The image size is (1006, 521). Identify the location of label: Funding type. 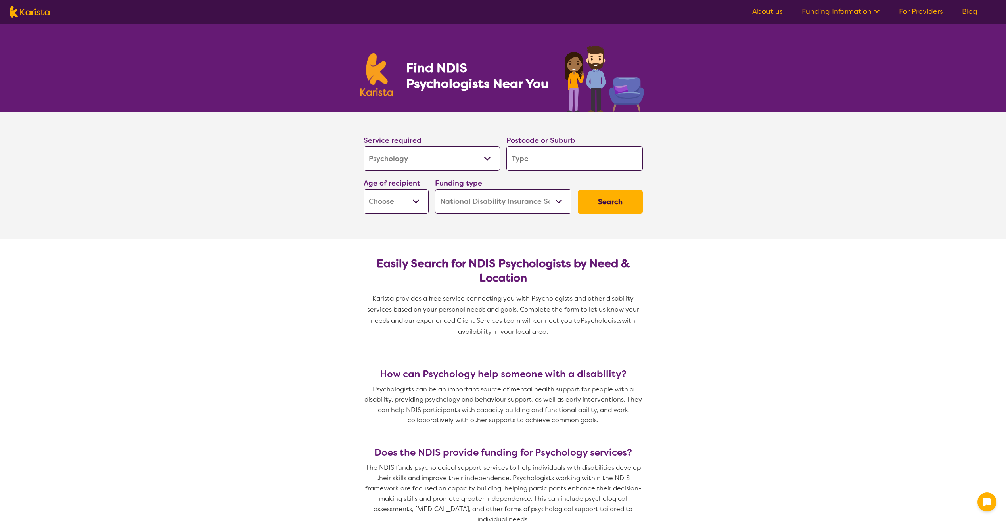
(459, 183).